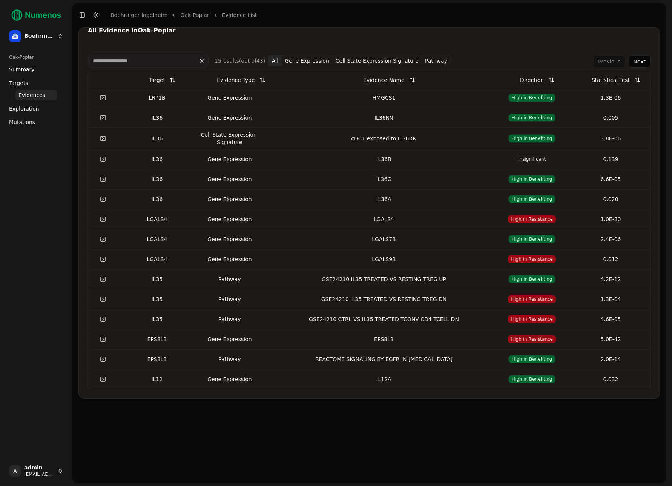 The image size is (672, 486). Describe the element at coordinates (611, 279) in the screenshot. I see `div: 4.2E-12` at that location.